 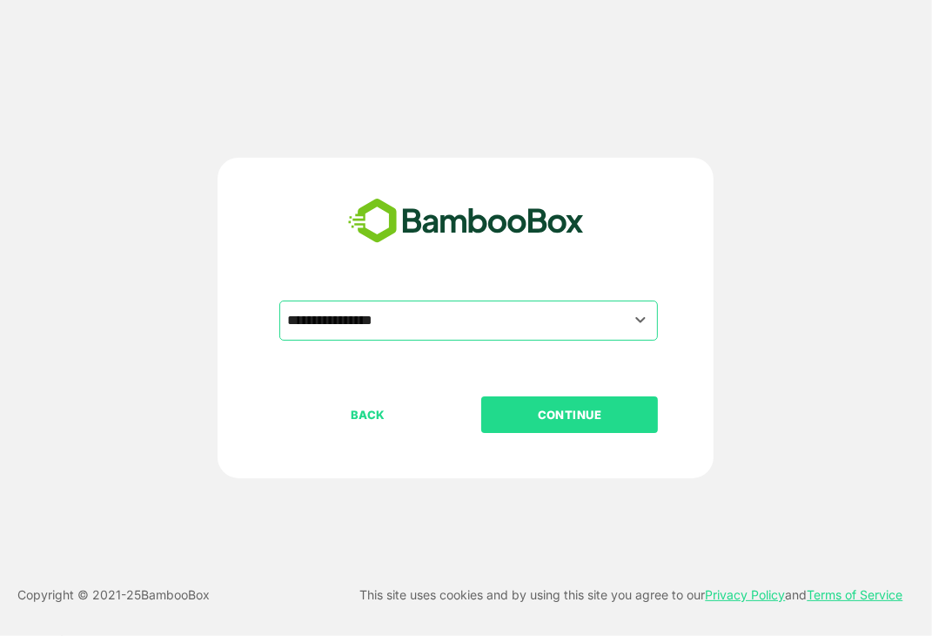 What do you see at coordinates (855, 594) in the screenshot?
I see `a: Terms of Service` at bounding box center [855, 594].